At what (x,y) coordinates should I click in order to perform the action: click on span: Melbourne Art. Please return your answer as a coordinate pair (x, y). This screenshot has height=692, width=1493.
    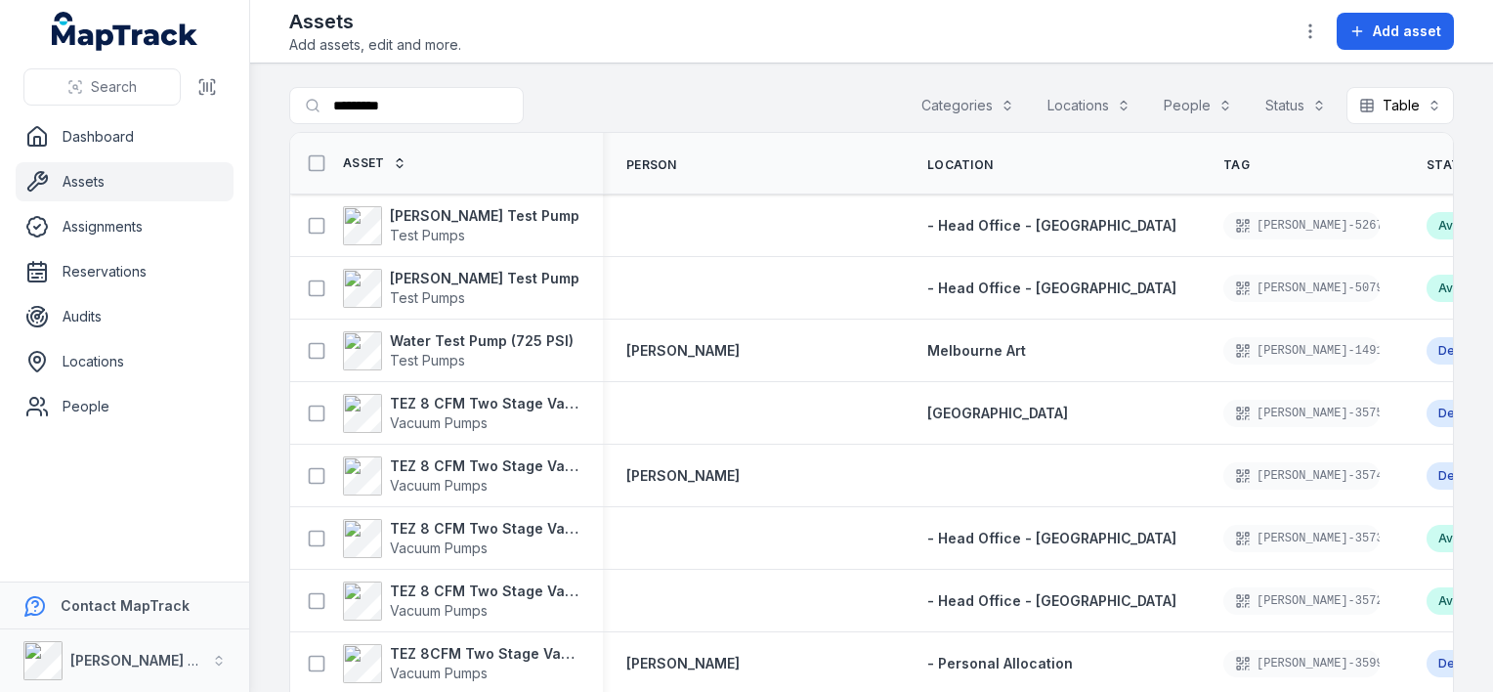
    Looking at the image, I should click on (976, 350).